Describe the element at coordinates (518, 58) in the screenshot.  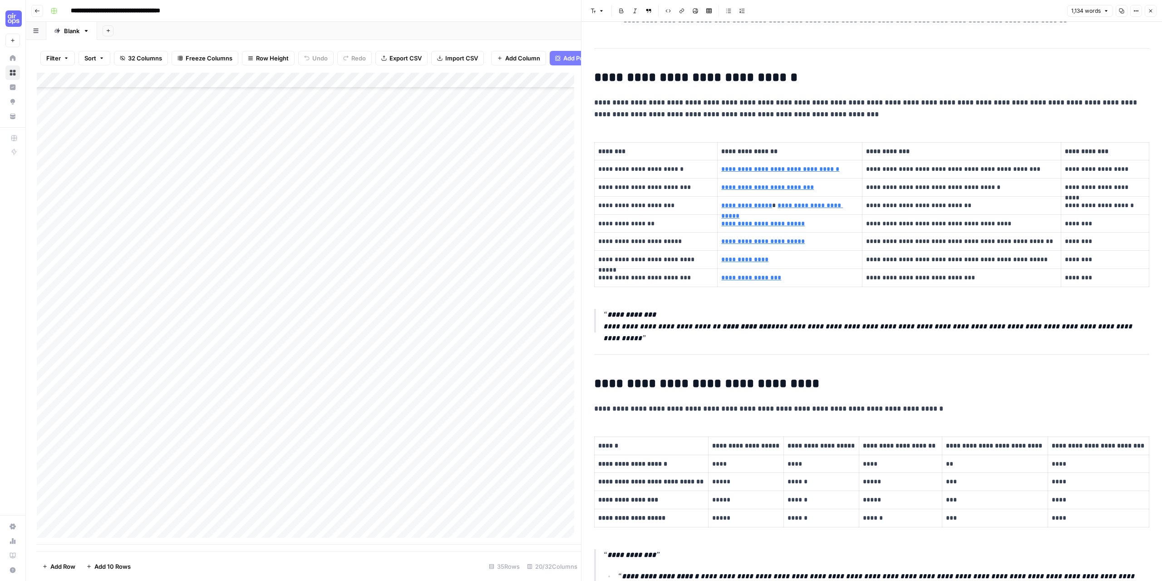
I see `button: Add Column` at that location.